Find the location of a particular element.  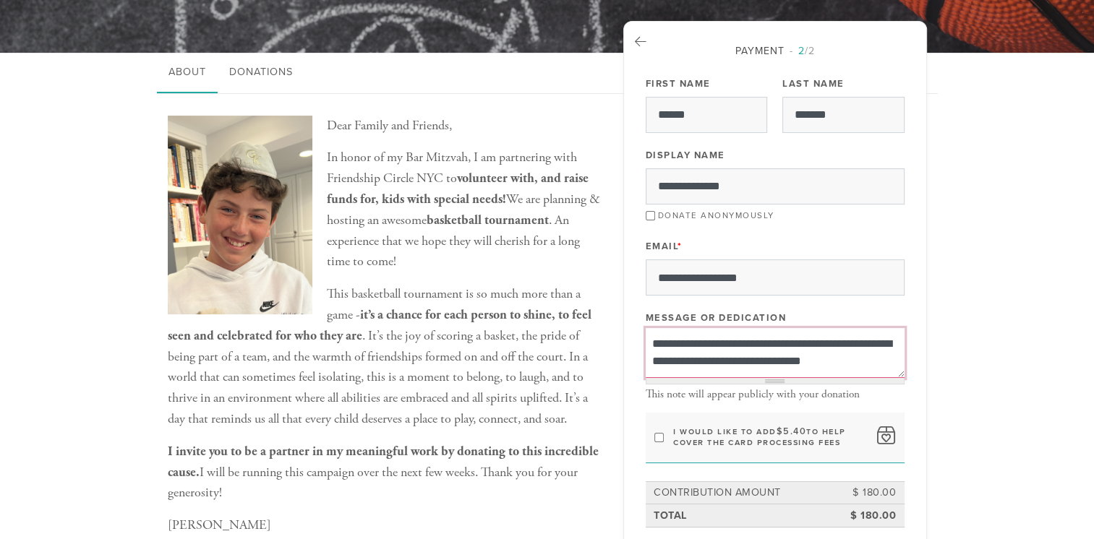

span: /2 is located at coordinates (802, 51).